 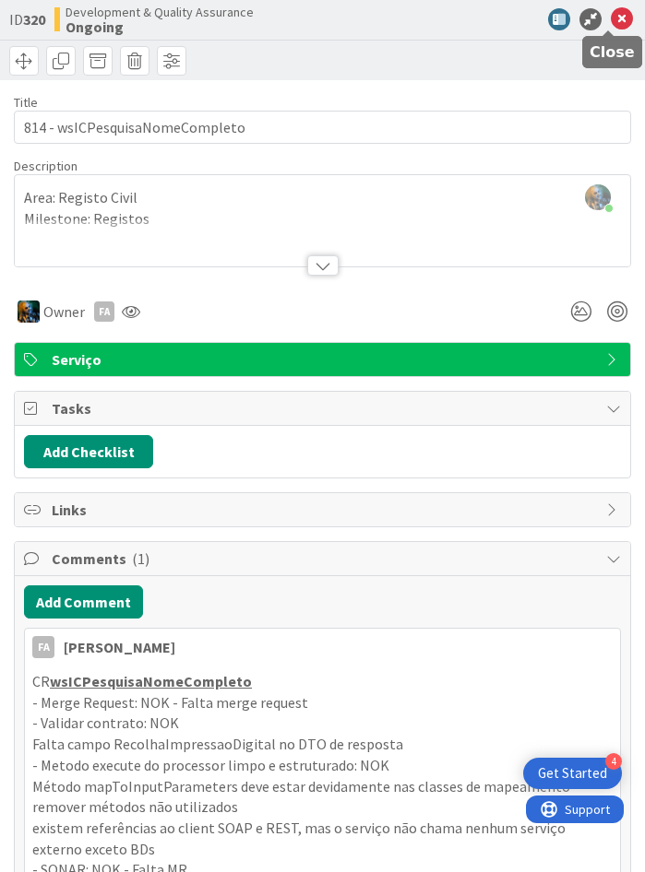 I want to click on span: ID, so click(x=27, y=19).